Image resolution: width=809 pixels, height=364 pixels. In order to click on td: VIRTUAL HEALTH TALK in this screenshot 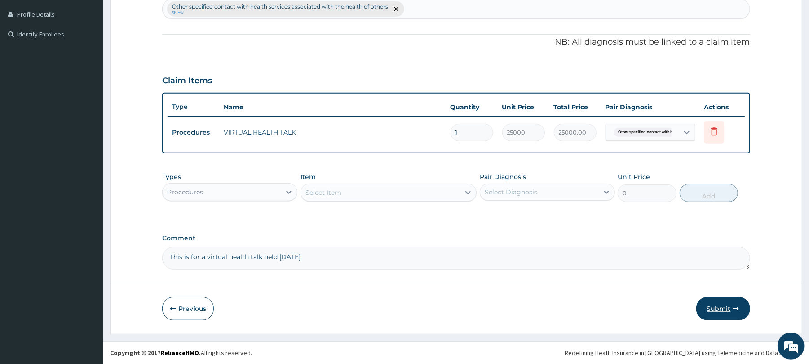, I will do `click(333, 132)`.